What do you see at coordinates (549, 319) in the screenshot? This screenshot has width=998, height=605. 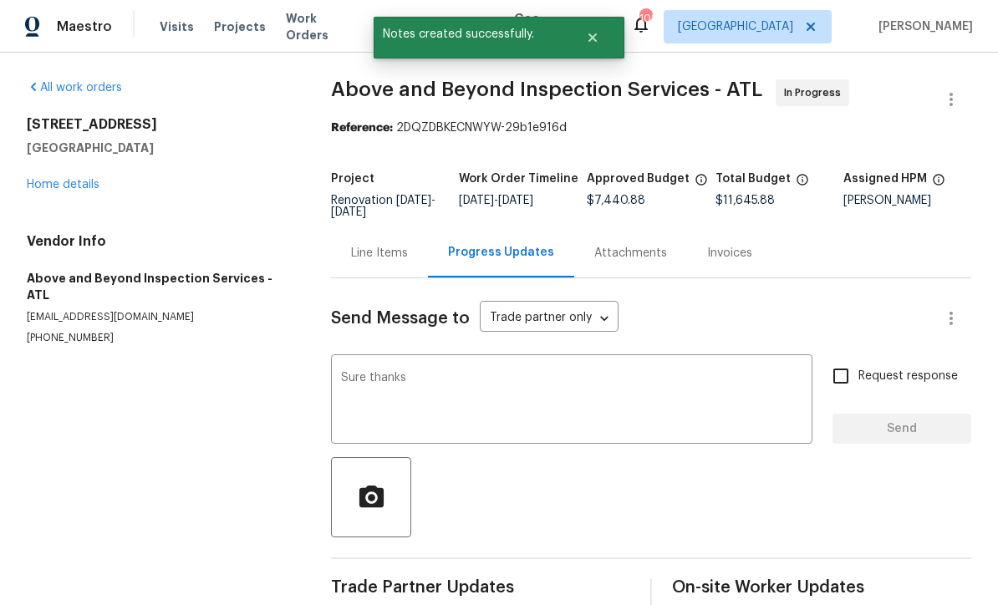 I see `div: Trade partner only` at bounding box center [549, 319].